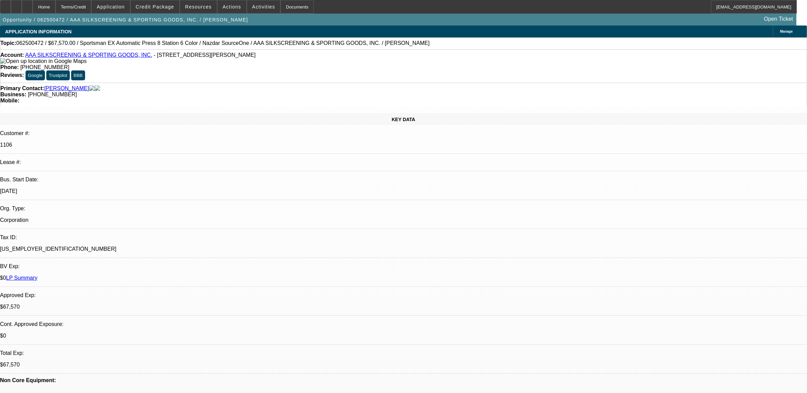  Describe the element at coordinates (8, 43) in the screenshot. I see `strong: Topic:` at that location.